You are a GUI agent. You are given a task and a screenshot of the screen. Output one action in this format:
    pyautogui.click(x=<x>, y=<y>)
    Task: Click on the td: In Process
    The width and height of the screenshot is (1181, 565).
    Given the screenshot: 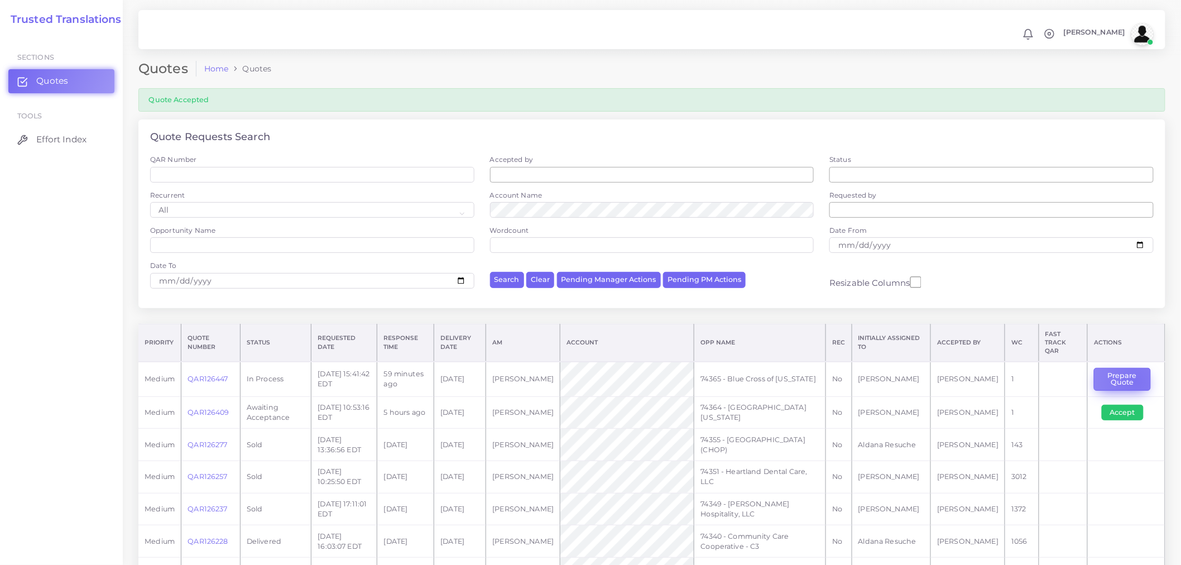 What is the action you would take?
    pyautogui.click(x=276, y=379)
    